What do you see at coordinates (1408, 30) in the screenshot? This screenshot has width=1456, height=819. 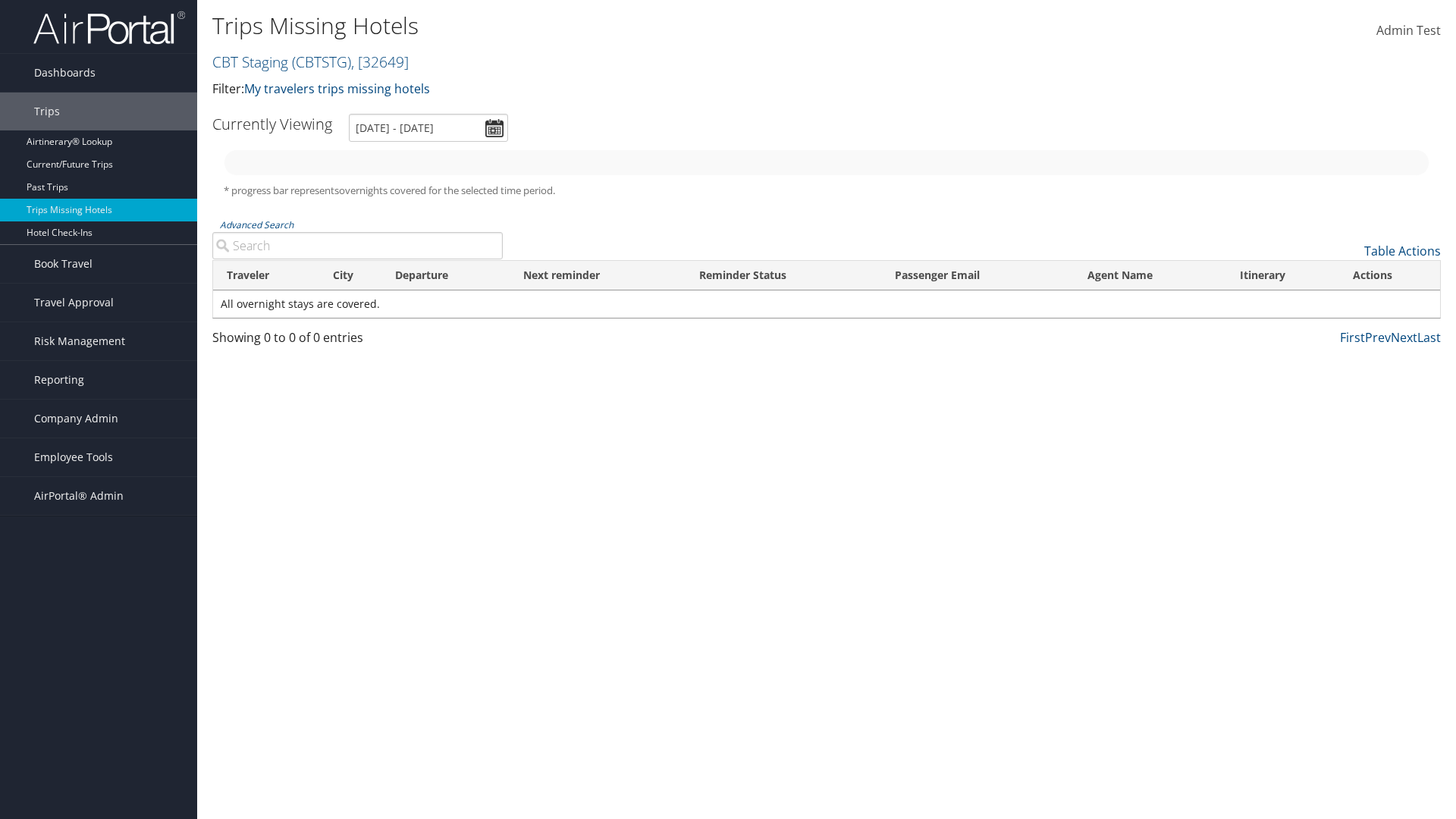 I see `span: Admin Test` at bounding box center [1408, 30].